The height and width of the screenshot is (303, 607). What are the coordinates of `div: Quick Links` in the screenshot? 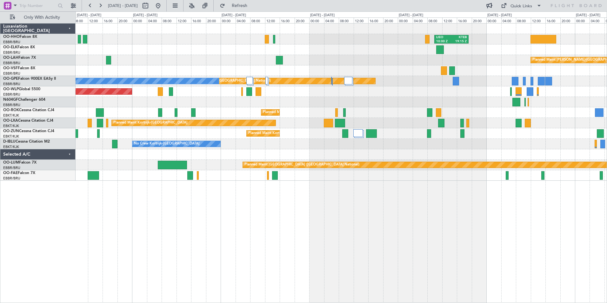 It's located at (521, 6).